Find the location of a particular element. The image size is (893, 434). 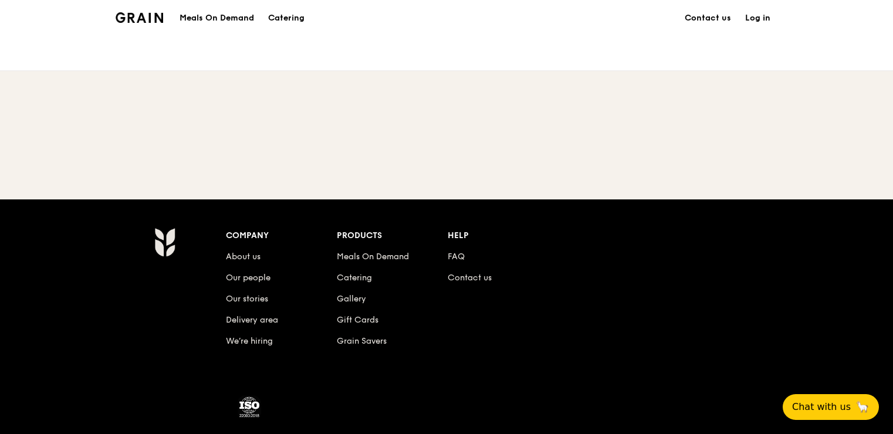

a: Our people is located at coordinates (248, 278).